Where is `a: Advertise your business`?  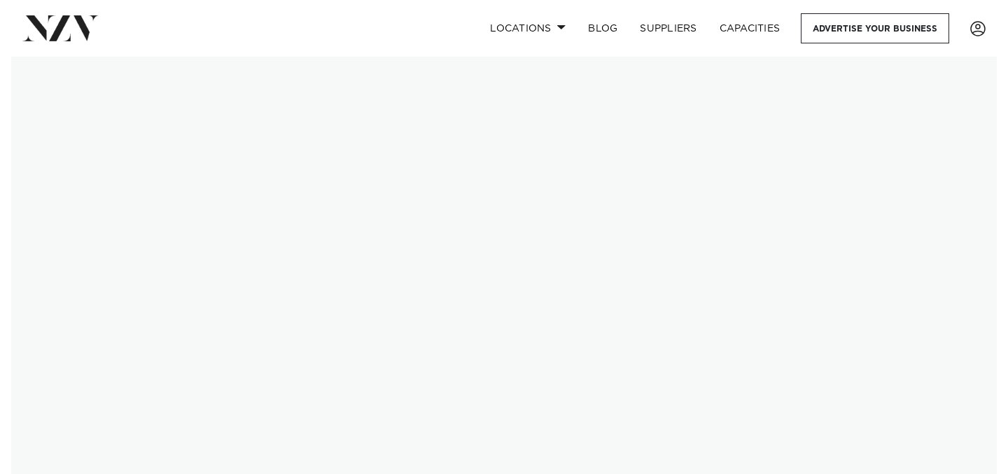 a: Advertise your business is located at coordinates (875, 28).